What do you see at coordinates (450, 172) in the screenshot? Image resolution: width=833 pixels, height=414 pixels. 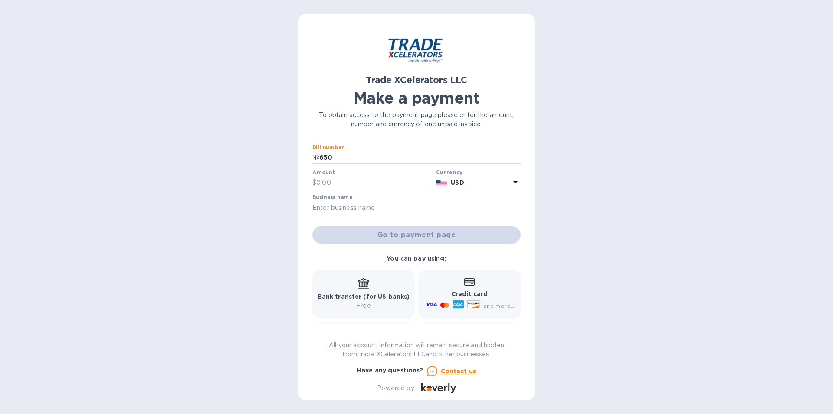 I see `b: Currency` at bounding box center [450, 172].